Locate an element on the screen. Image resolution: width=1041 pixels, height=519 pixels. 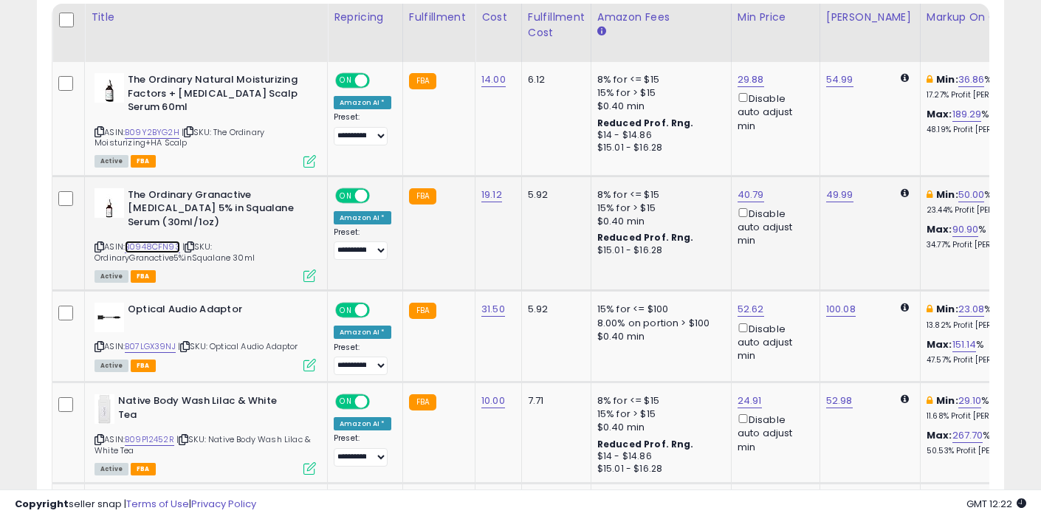
a: Privacy Policy is located at coordinates (224, 503).